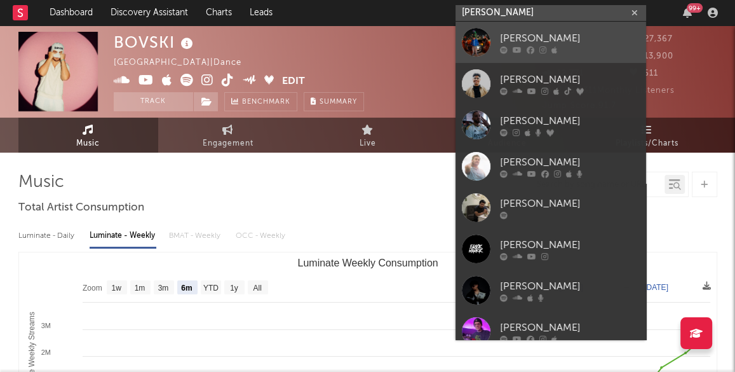 This screenshot has height=372, width=735. I want to click on text: Luminate Weekly Consumption, so click(367, 262).